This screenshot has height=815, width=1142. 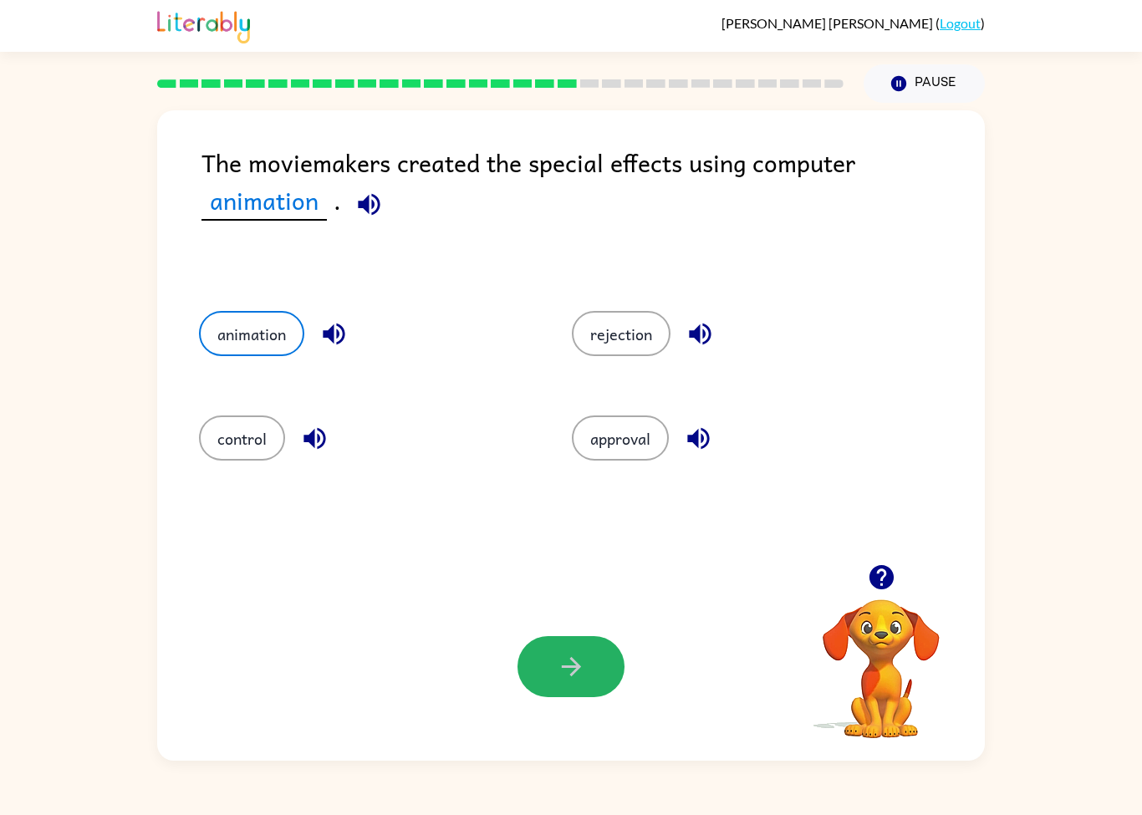 What do you see at coordinates (203, 25) in the screenshot?
I see `img: Literably` at bounding box center [203, 25].